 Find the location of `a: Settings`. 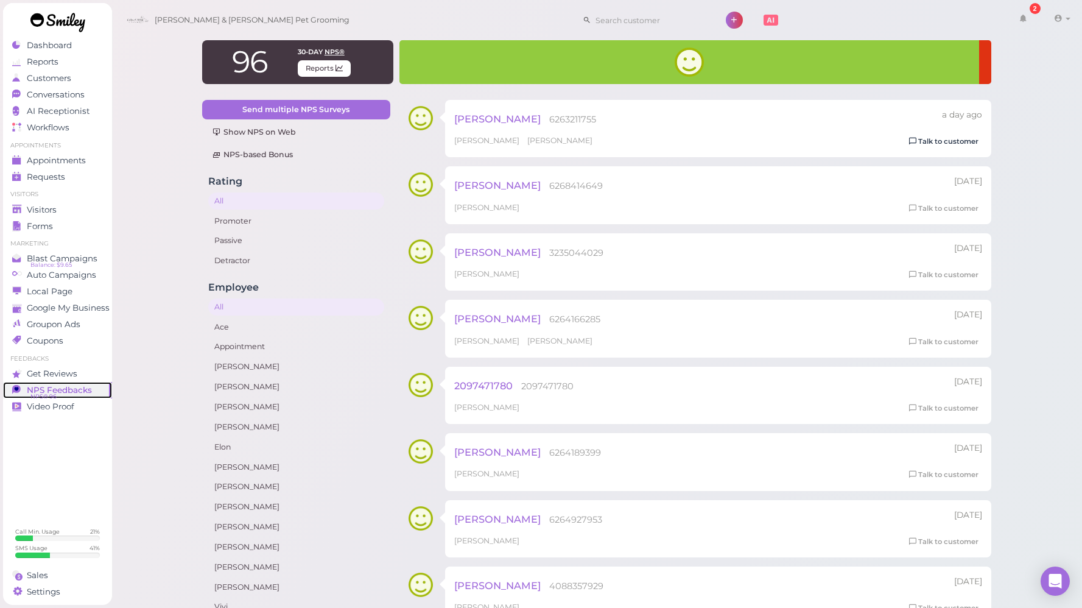

a: Settings is located at coordinates (57, 591).